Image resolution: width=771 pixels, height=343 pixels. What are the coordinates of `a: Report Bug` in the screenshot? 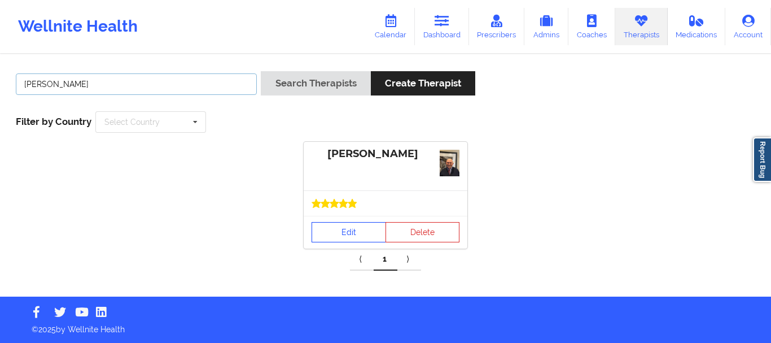 It's located at (762, 159).